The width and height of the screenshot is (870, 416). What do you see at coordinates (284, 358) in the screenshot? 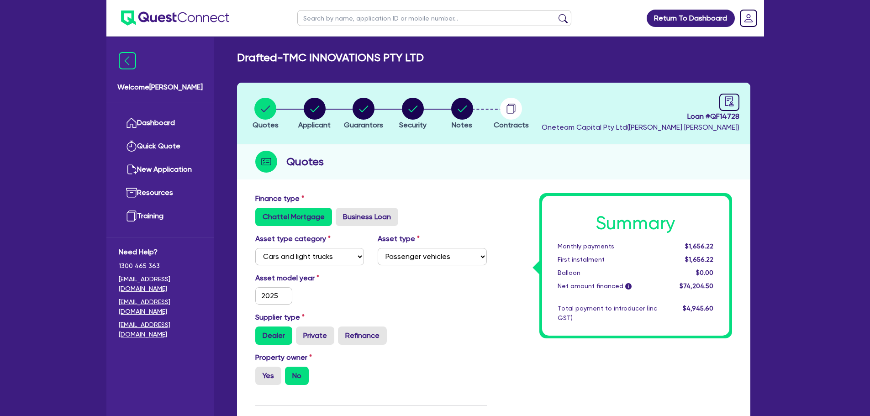
I see `label: Property owner` at bounding box center [284, 358].